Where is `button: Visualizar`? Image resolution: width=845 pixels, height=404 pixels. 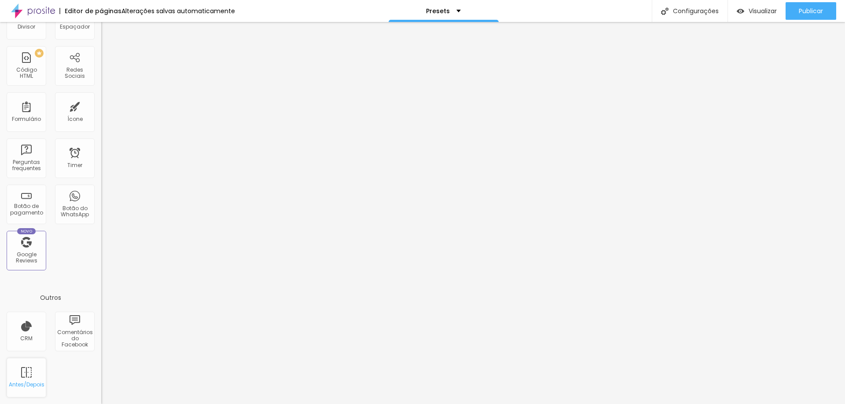 button: Visualizar is located at coordinates (756, 11).